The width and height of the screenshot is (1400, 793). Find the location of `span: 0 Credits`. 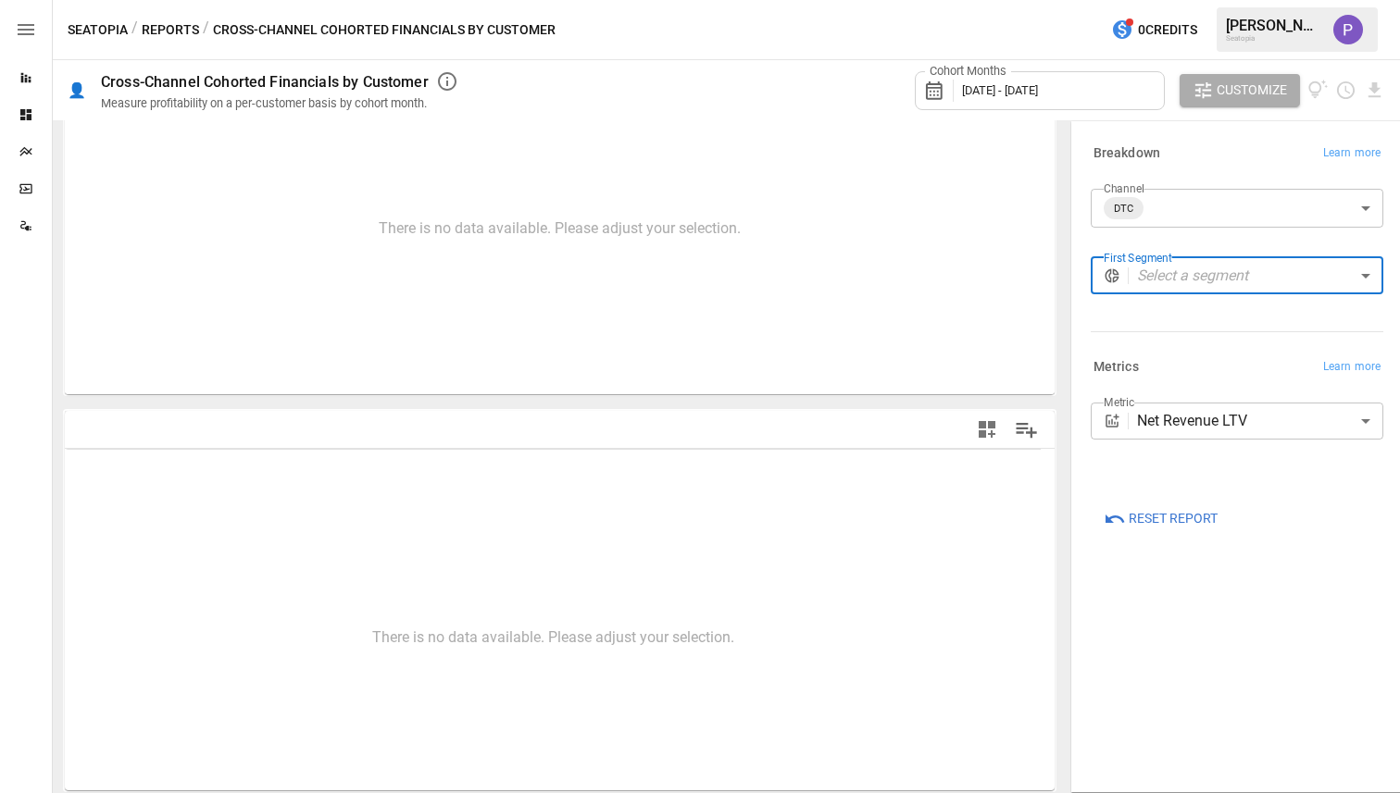

span: 0 Credits is located at coordinates (1167, 30).